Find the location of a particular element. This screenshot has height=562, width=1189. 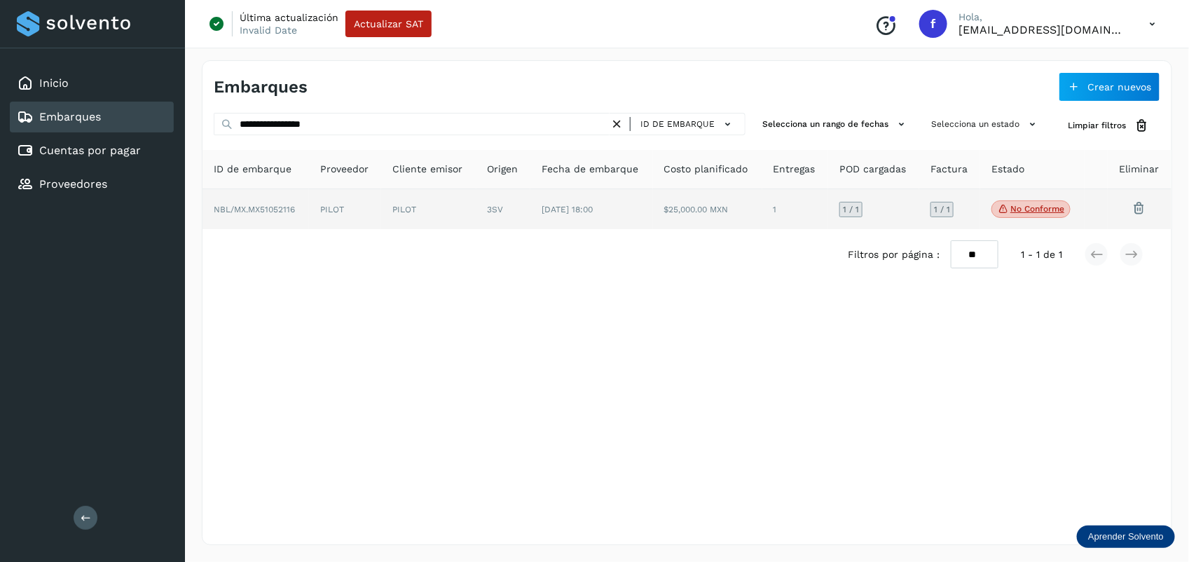

button: Selecciona un estado is located at coordinates (985, 124).